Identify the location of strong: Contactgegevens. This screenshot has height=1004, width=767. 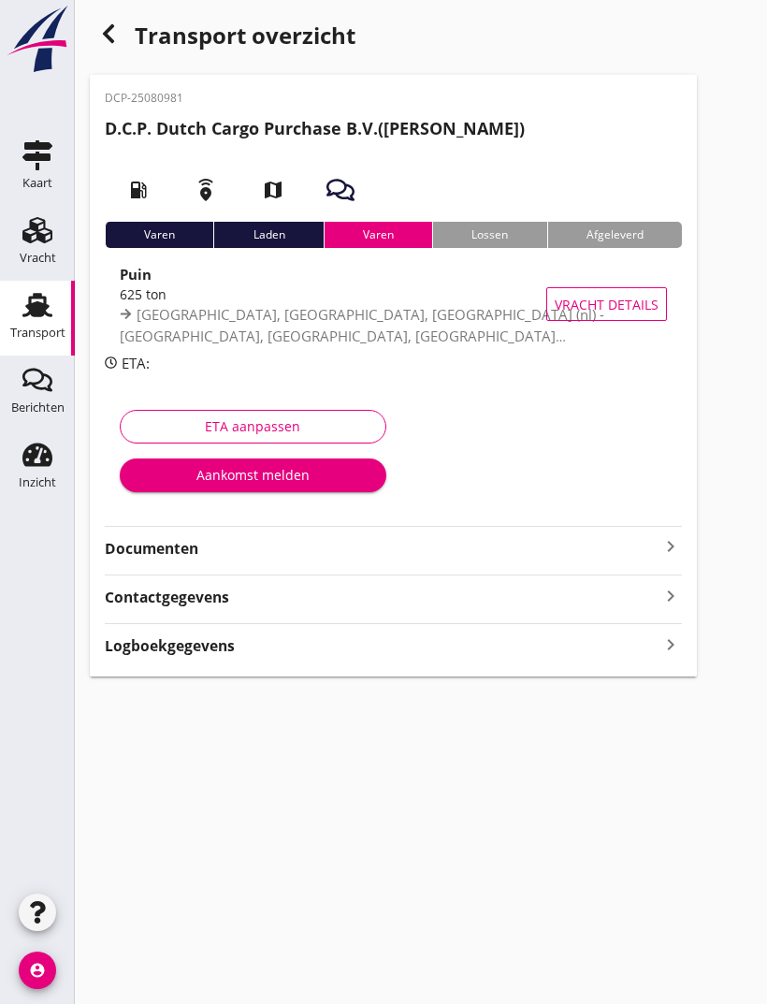
(167, 597).